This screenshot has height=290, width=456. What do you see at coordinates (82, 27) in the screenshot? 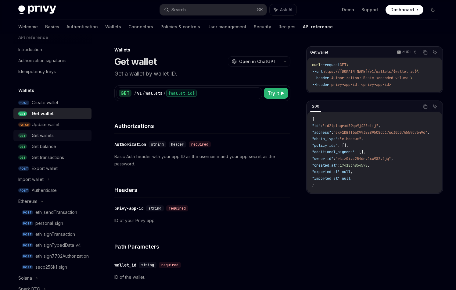
I see `a: Authentication` at bounding box center [82, 27].